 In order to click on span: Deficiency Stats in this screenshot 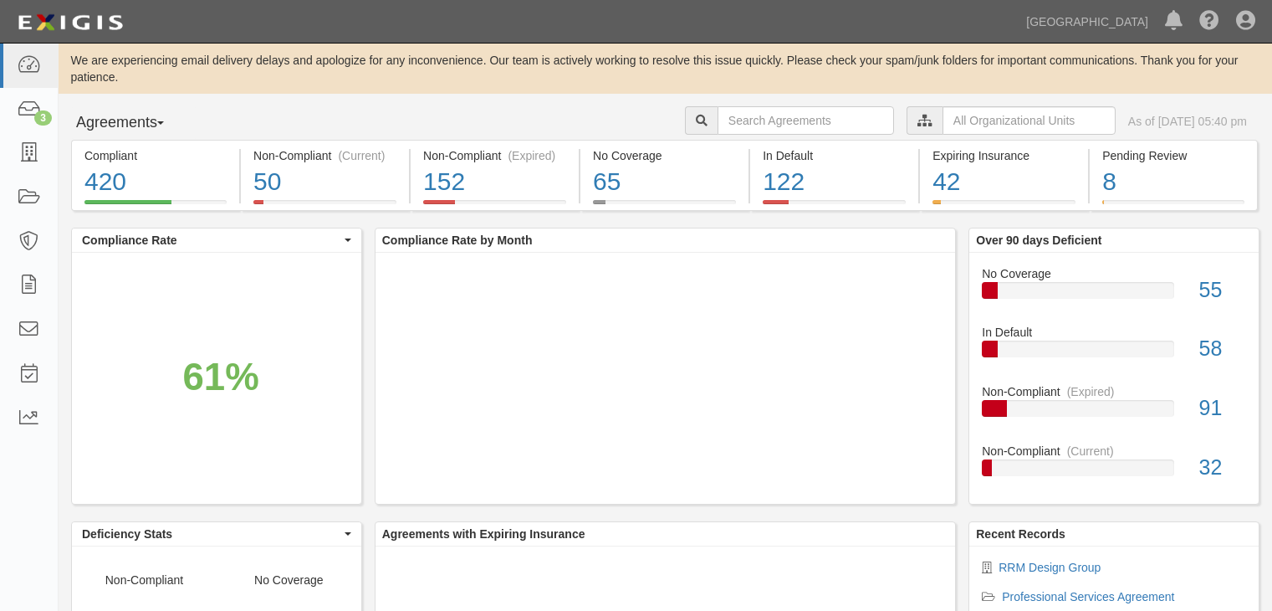, I will do `click(211, 534)`.